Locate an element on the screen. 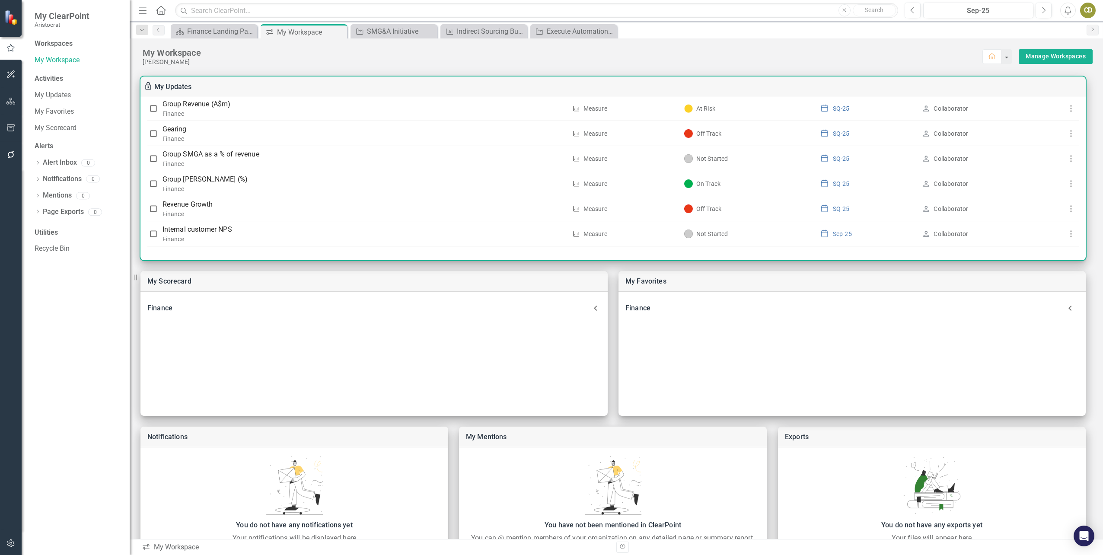 The image size is (1103, 555). a: Indirect Sourcing Budgeted Hard Savings ($M - AUD) is located at coordinates (484, 31).